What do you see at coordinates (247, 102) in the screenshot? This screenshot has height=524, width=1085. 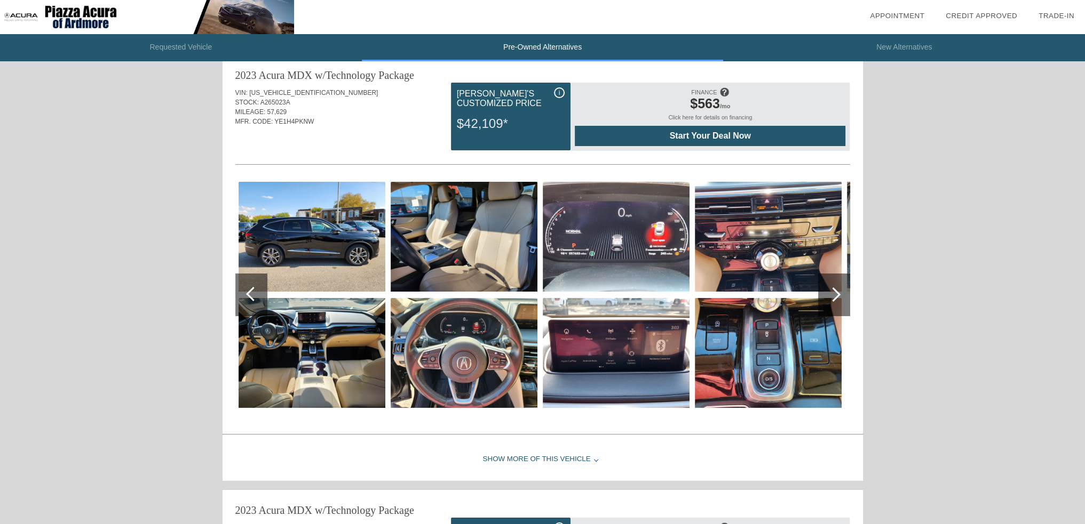 I see `span: STOCK:` at bounding box center [247, 102].